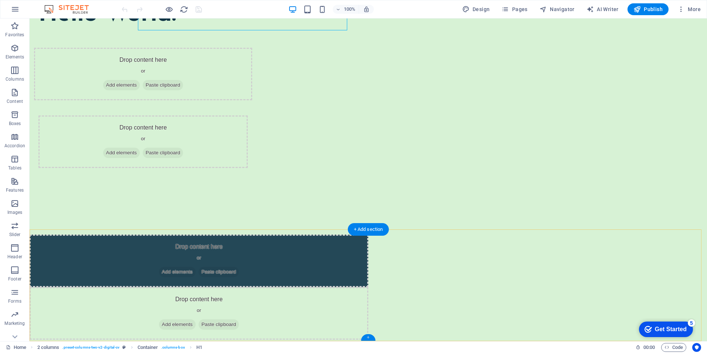 The height and width of the screenshot is (353, 707). What do you see at coordinates (15, 168) in the screenshot?
I see `p: Tables` at bounding box center [15, 168].